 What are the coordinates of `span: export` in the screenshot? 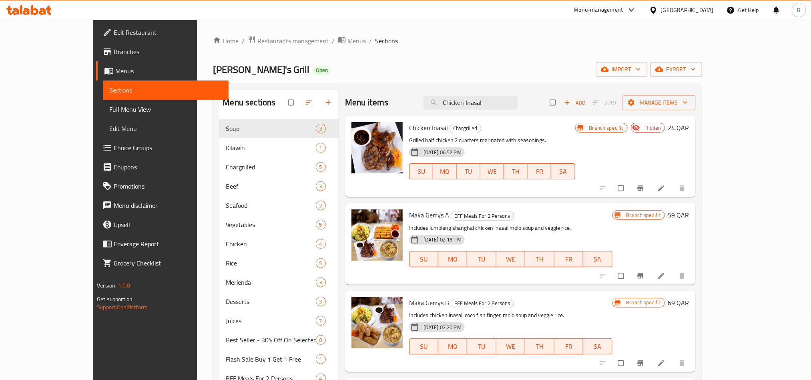 It's located at (676, 69).